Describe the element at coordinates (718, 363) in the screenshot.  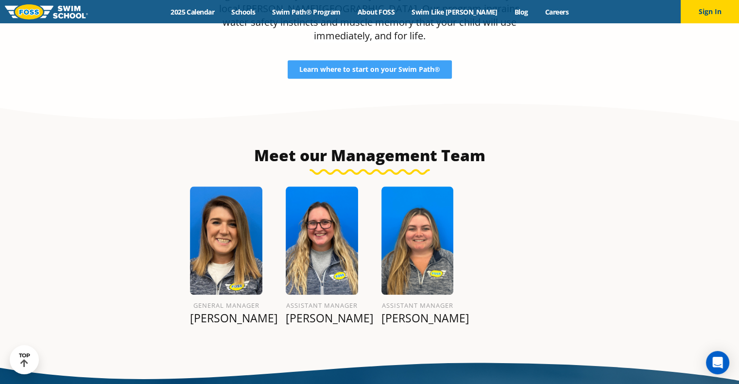
I see `div: Open Intercom Messenger` at that location.